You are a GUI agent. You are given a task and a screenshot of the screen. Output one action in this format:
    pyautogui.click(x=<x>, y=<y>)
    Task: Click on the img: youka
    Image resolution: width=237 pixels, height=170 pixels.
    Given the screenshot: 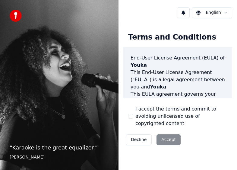 What is the action you would take?
    pyautogui.click(x=16, y=16)
    